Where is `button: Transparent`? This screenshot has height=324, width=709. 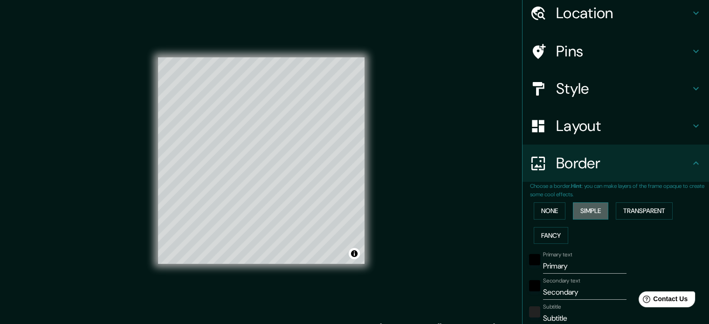
button: Transparent is located at coordinates (644, 211).